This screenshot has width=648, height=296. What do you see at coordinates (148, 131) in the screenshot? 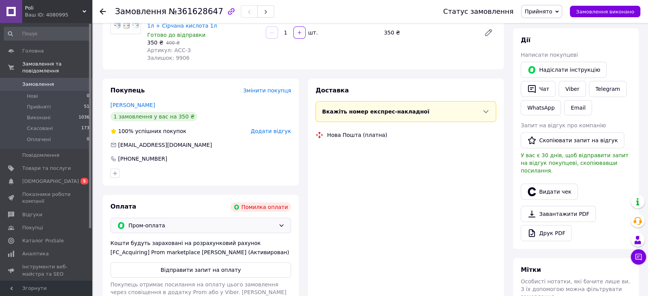
I see `div: успішних покупок` at bounding box center [148, 131].